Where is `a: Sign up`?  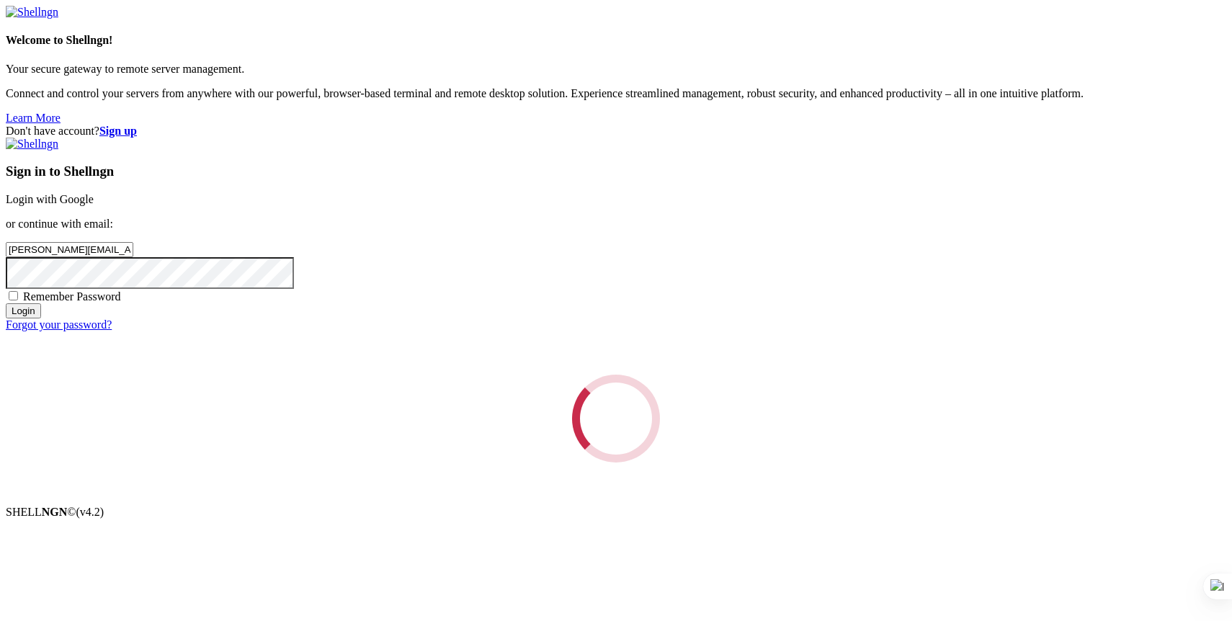 a: Sign up is located at coordinates (118, 130).